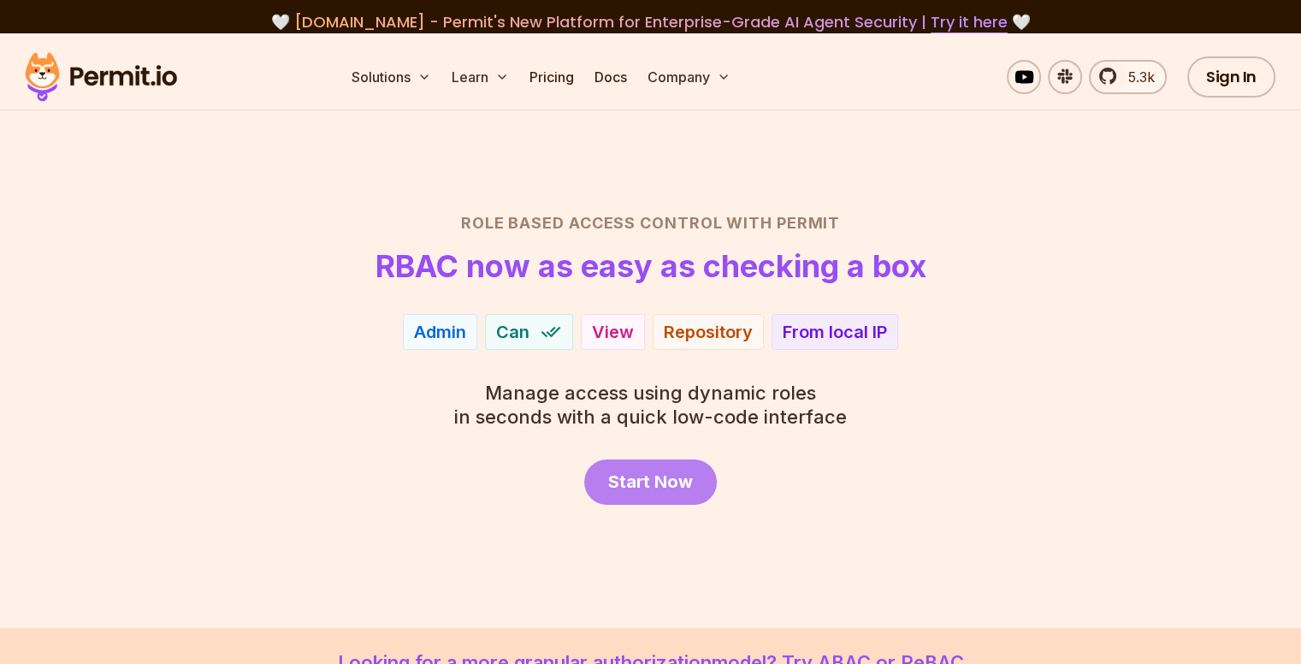 The width and height of the screenshot is (1301, 664). I want to click on a: Sign In, so click(1231, 77).